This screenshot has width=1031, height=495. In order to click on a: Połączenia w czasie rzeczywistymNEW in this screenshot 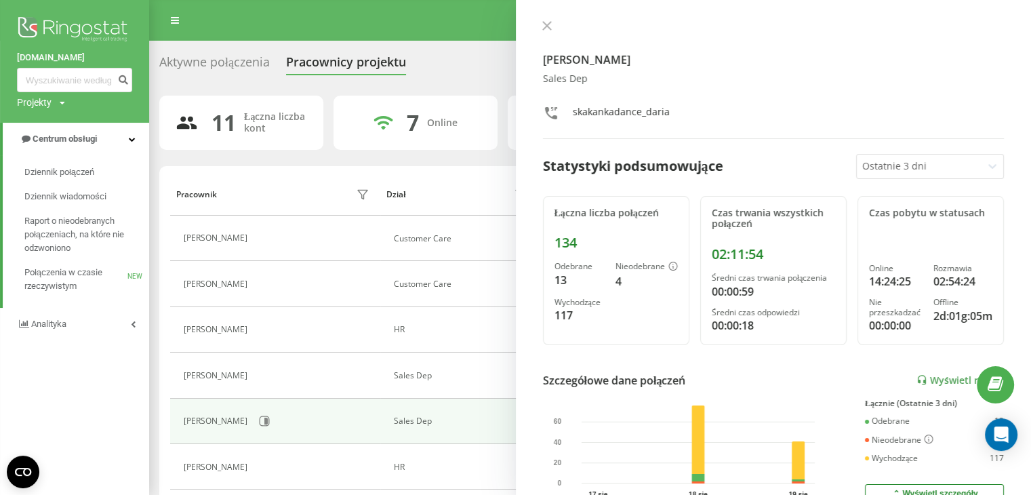, I will do `click(87, 279)`.